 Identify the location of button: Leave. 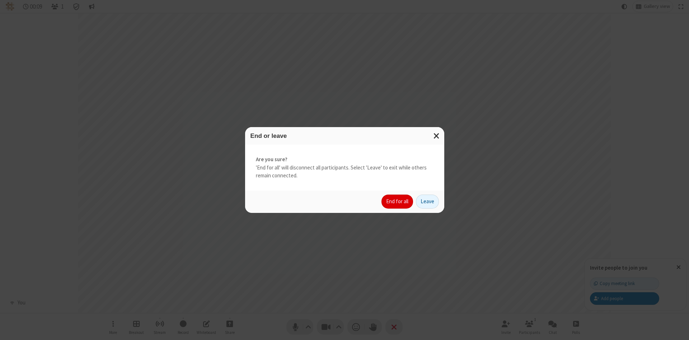
(428, 202).